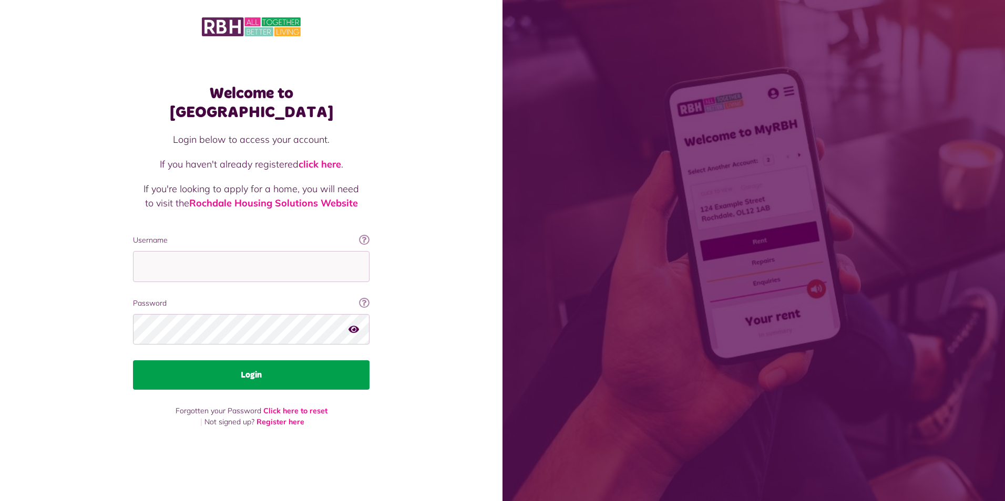 This screenshot has width=1005, height=501. Describe the element at coordinates (251, 375) in the screenshot. I see `button: Login` at that location.